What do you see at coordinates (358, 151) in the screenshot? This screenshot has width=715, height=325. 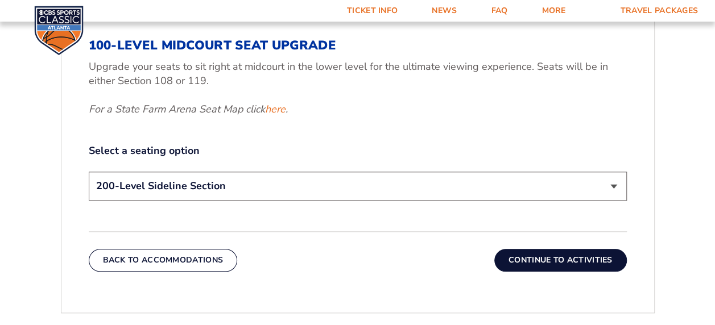 I see `label: Select a seating option` at bounding box center [358, 151].